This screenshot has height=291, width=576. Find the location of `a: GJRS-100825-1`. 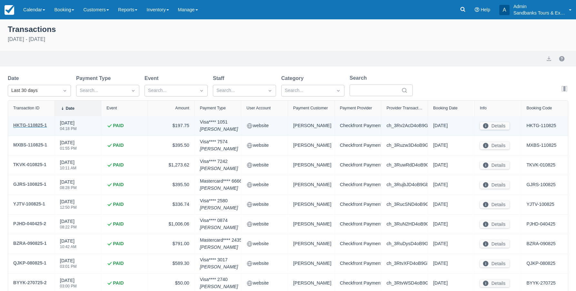

a: GJRS-100825-1 is located at coordinates (30, 185).